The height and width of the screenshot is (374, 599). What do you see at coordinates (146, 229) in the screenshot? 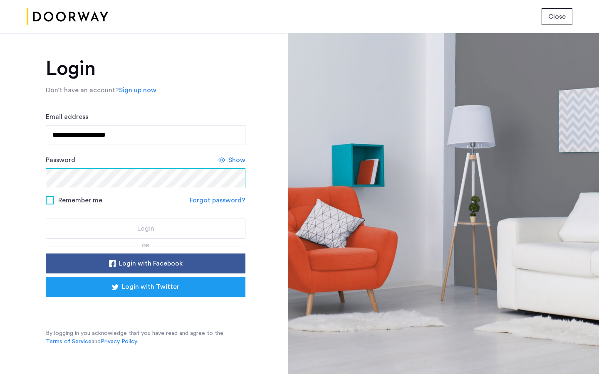
I see `span: Login` at bounding box center [146, 229].